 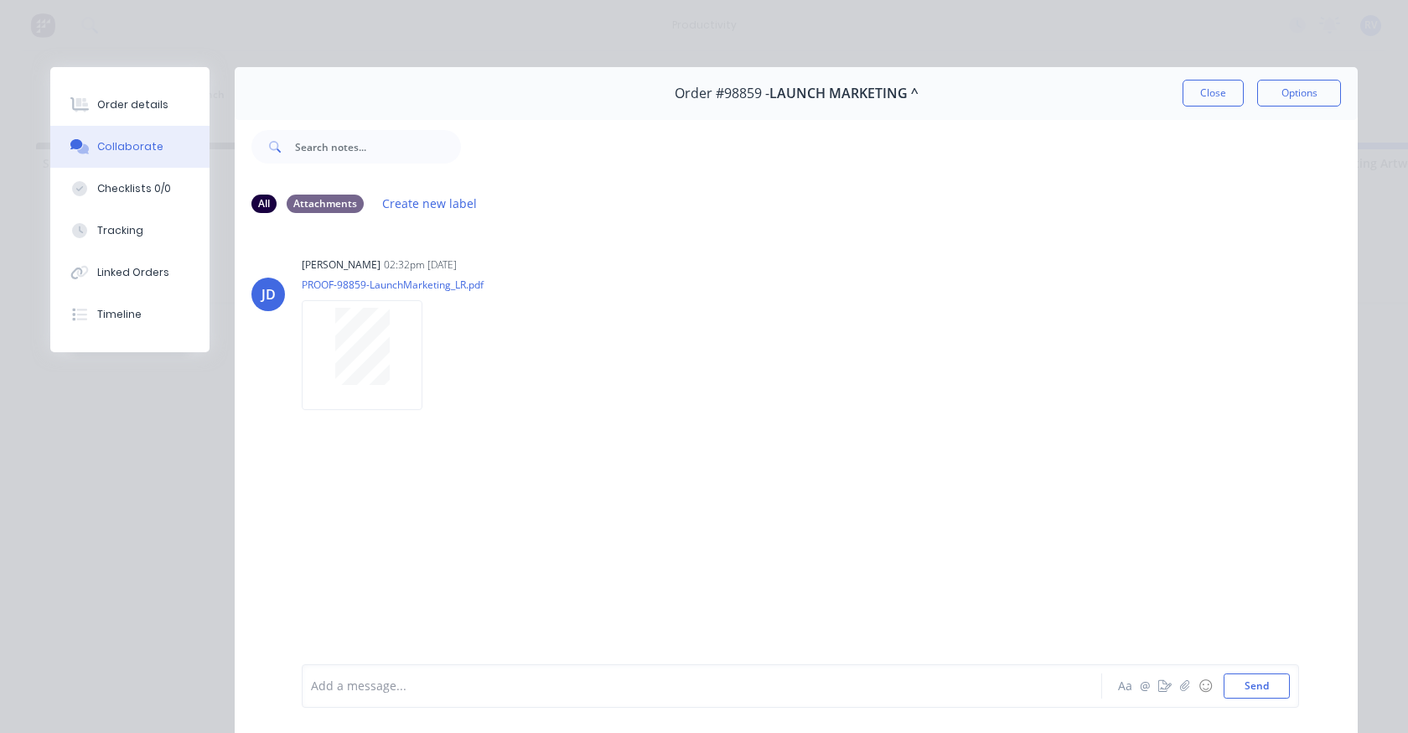 What do you see at coordinates (133, 272) in the screenshot?
I see `div: Linked Orders` at bounding box center [133, 272].